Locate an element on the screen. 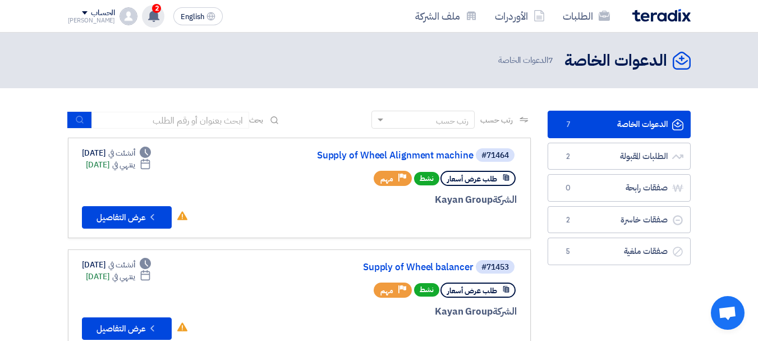  span: 0 is located at coordinates (569, 188).